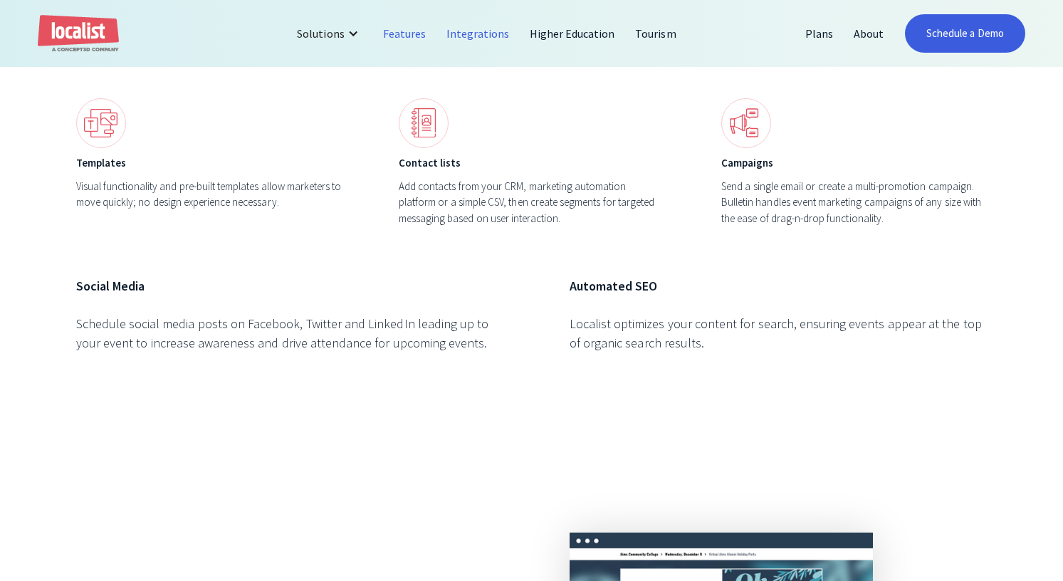  Describe the element at coordinates (285, 333) in the screenshot. I see `div: Schedule social media posts on Facebook, Twitter and LinkedIn leading up to your event to increas...` at that location.